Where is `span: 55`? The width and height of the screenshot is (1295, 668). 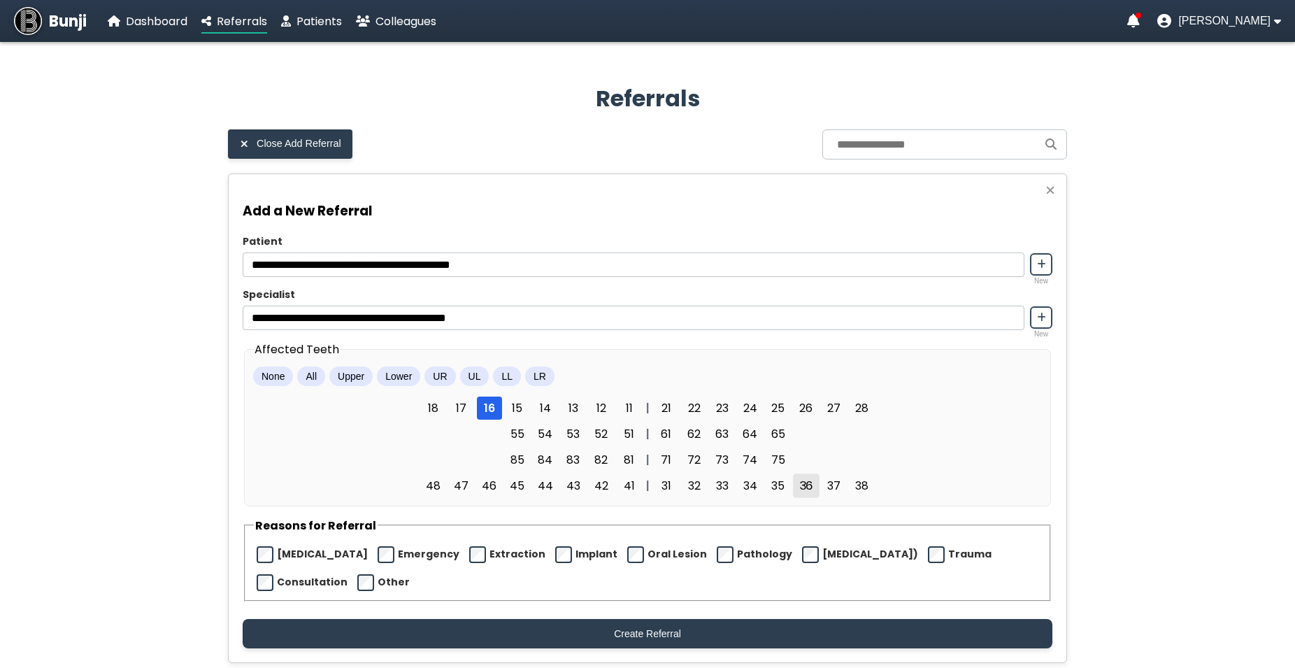
span: 55 is located at coordinates (517, 433).